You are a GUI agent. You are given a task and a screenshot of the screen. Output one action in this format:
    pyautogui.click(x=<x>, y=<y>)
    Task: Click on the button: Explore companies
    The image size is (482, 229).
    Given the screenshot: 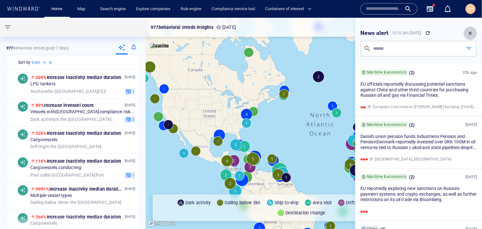 What is the action you would take?
    pyautogui.click(x=153, y=9)
    